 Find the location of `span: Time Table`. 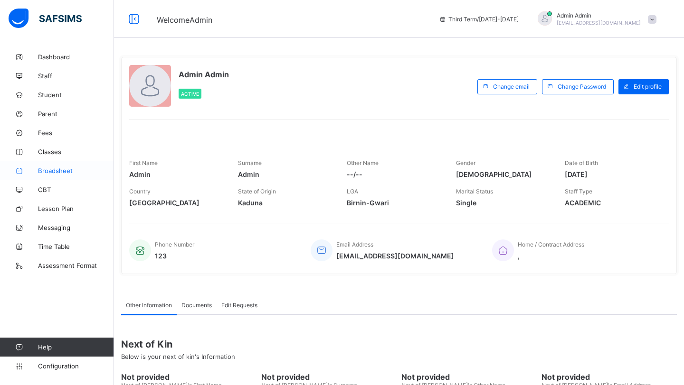

span: Time Table is located at coordinates (76, 247).